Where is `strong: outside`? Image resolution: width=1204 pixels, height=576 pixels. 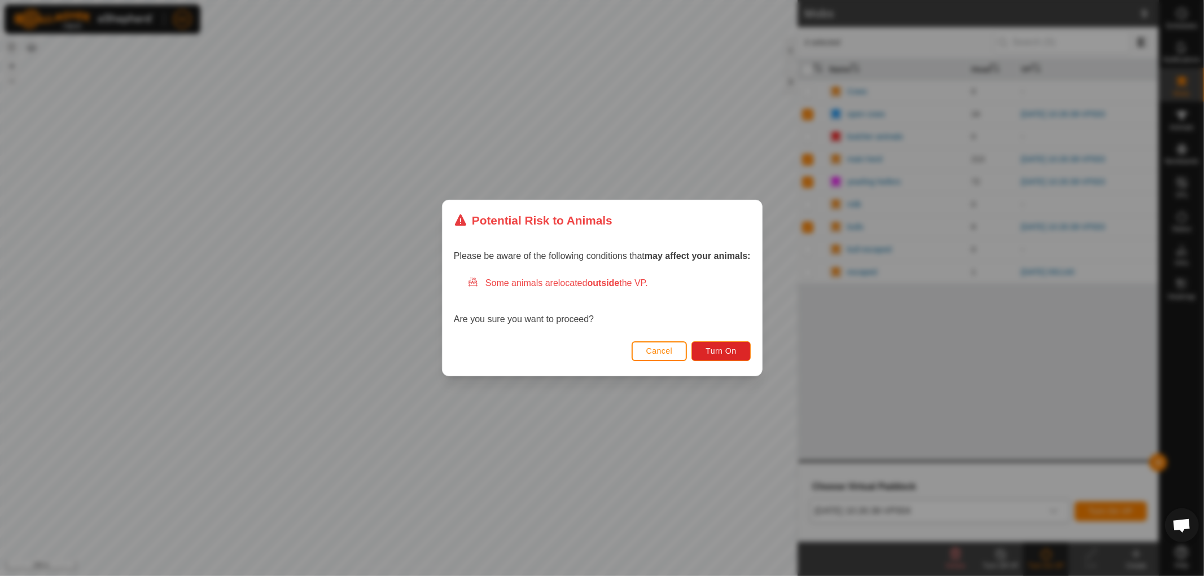 strong: outside is located at coordinates (603, 283).